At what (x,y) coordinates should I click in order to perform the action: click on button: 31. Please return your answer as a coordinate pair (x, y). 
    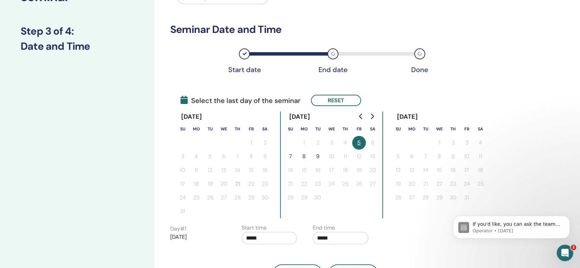
    Looking at the image, I should click on (466, 198).